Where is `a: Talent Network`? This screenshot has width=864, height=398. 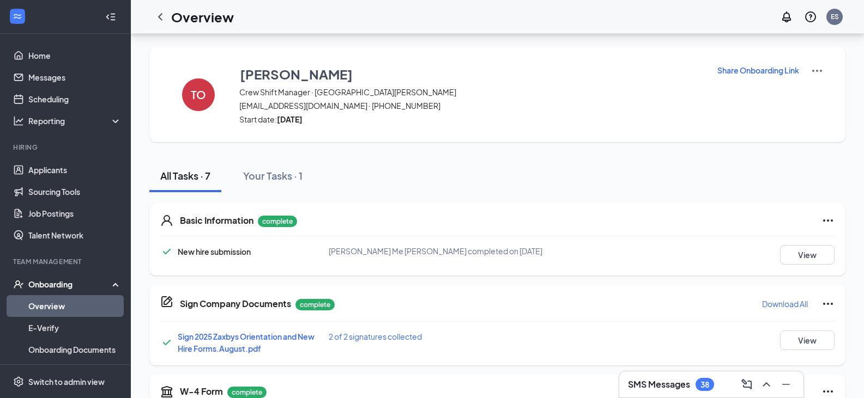
a: Talent Network is located at coordinates (75, 235).